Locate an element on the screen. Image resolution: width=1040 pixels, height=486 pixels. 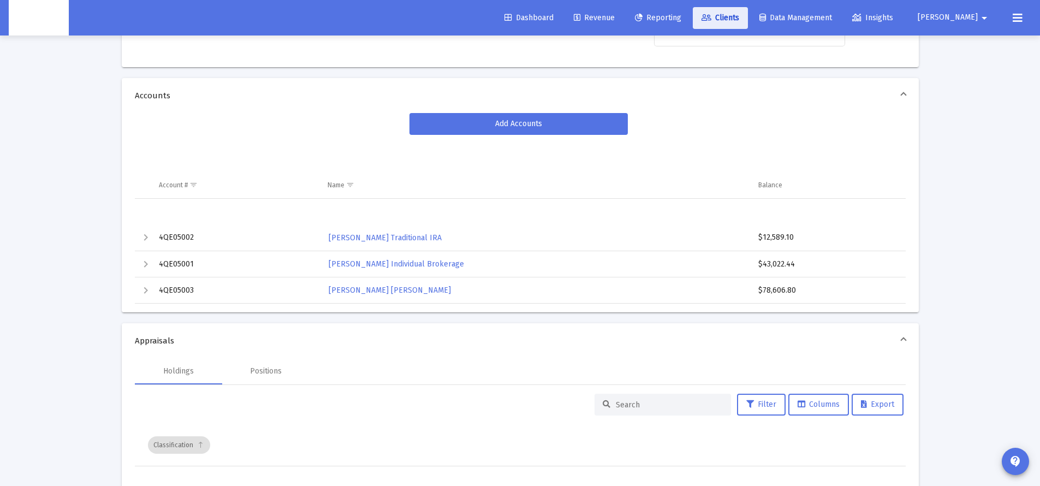
div: Accounts is located at coordinates (520, 212).